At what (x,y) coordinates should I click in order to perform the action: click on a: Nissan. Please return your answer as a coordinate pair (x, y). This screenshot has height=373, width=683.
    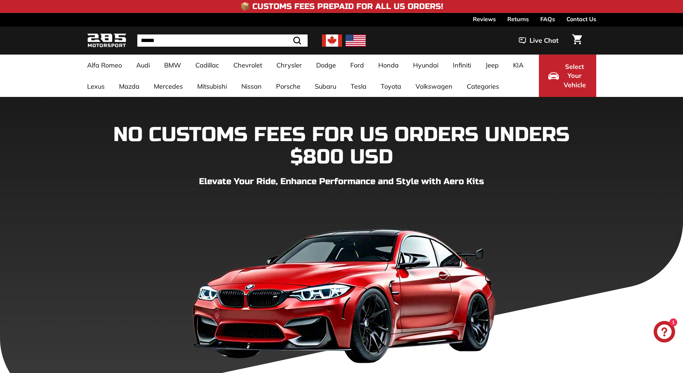
    Looking at the image, I should click on (251, 86).